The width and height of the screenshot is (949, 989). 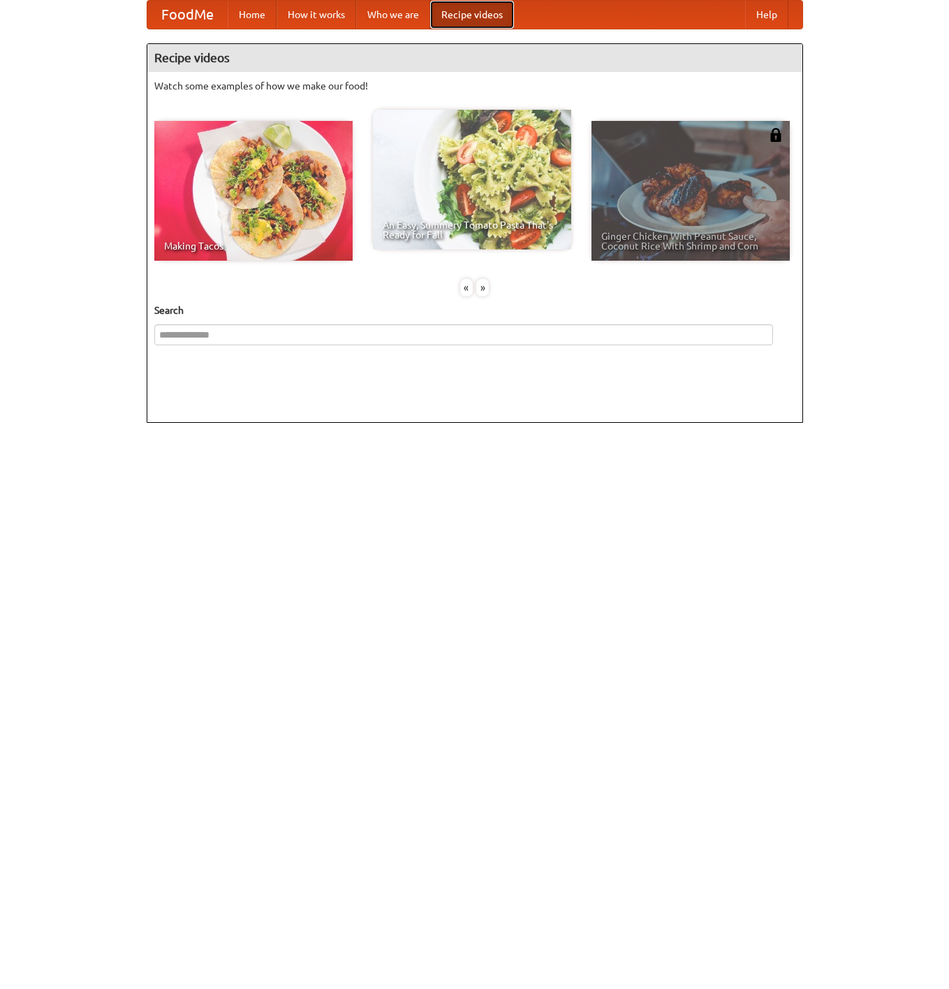 What do you see at coordinates (767, 15) in the screenshot?
I see `a: Help` at bounding box center [767, 15].